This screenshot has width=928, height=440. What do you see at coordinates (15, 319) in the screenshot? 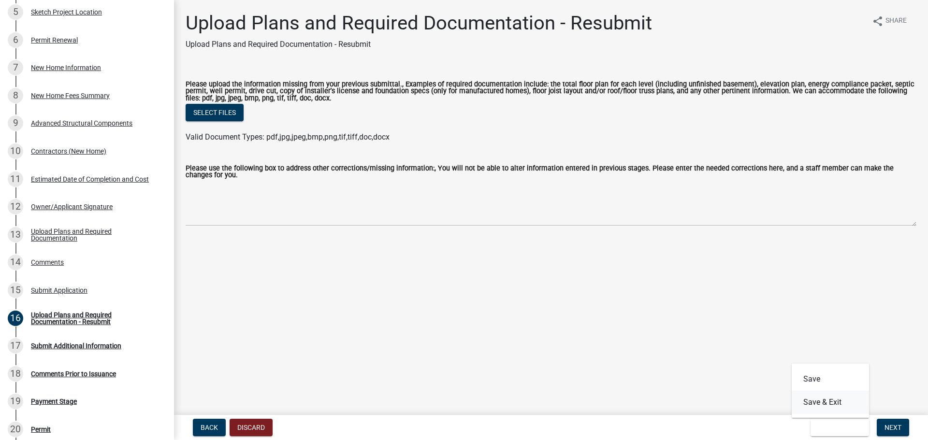
I see `div: 16` at bounding box center [15, 319].